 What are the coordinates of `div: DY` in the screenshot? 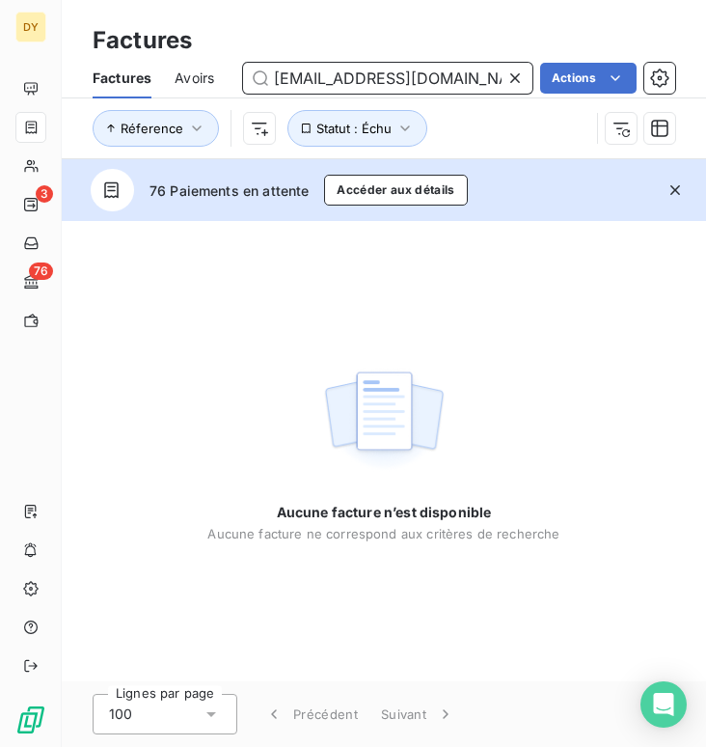 It's located at (31, 27).